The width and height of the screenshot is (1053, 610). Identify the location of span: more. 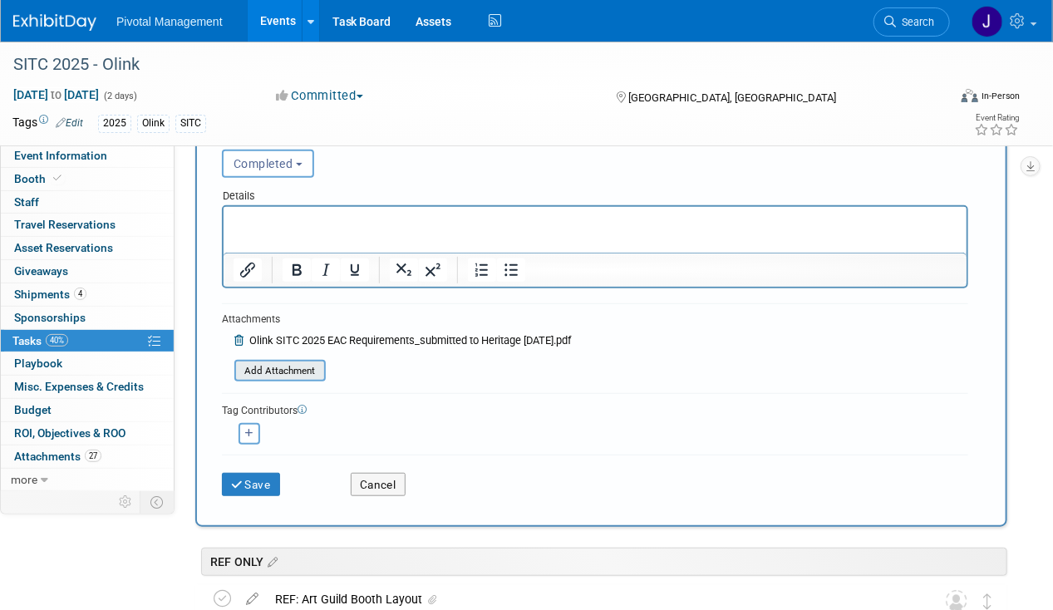
(24, 480).